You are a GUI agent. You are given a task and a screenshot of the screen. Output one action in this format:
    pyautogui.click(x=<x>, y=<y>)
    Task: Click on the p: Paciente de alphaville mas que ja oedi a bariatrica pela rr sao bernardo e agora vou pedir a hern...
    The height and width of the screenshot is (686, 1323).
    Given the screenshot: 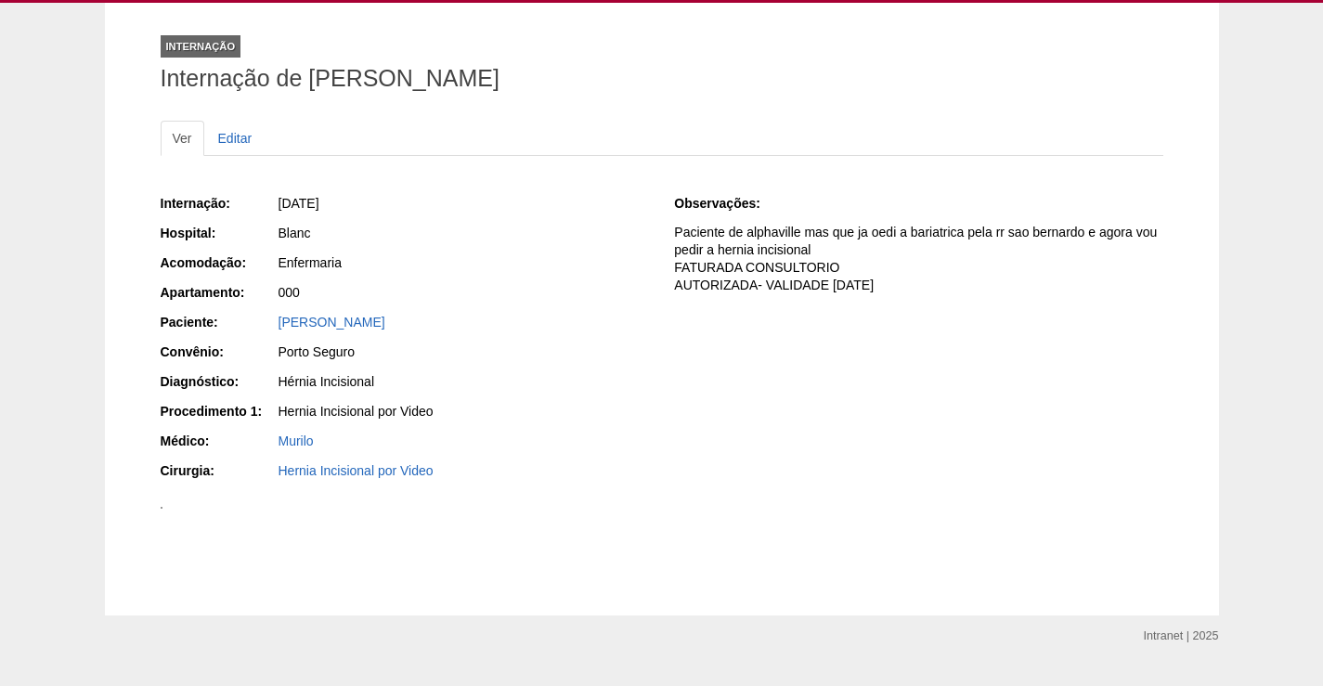 What is the action you would take?
    pyautogui.click(x=918, y=259)
    